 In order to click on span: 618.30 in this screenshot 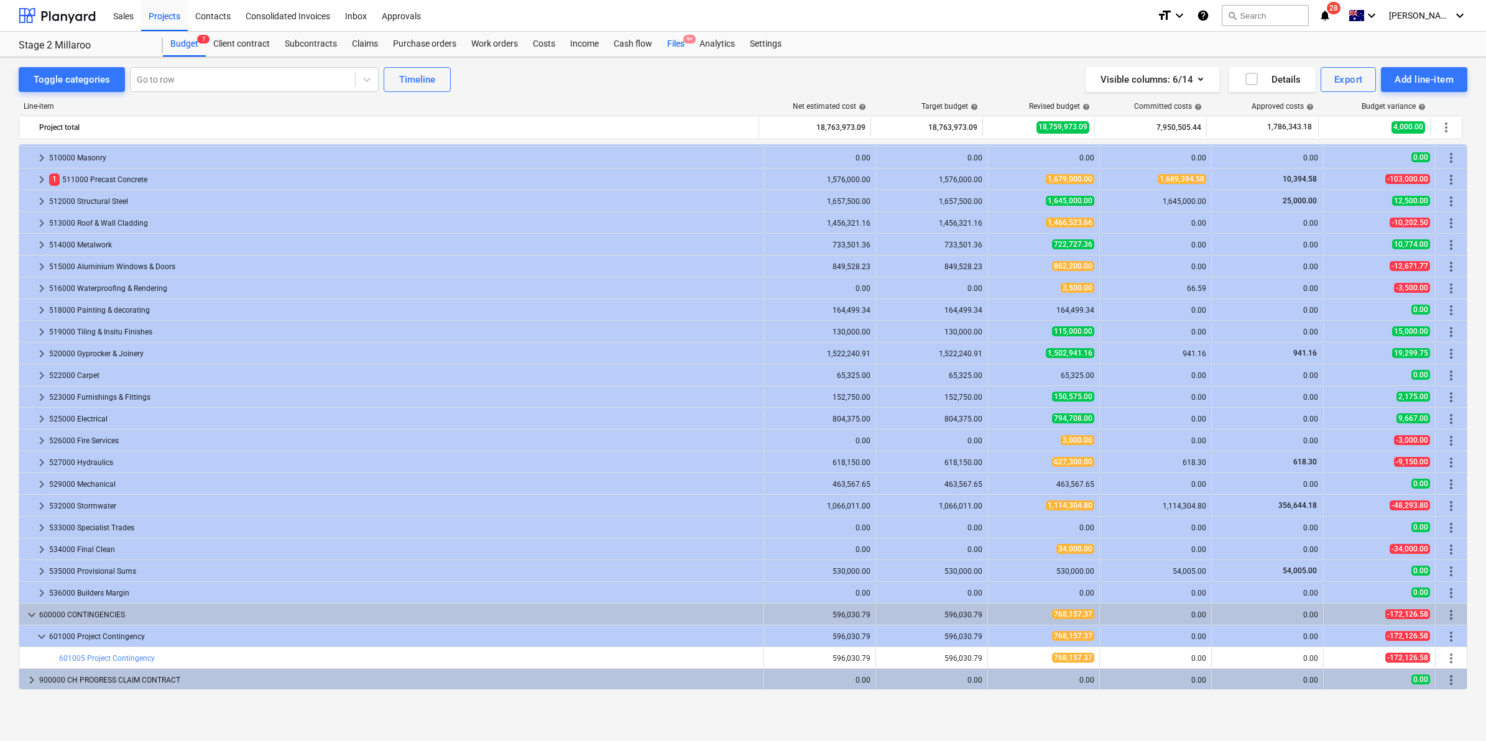, I will do `click(1305, 462)`.